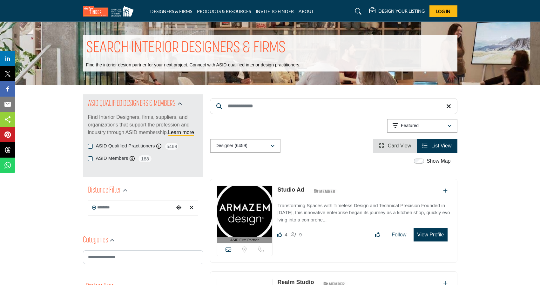 Image resolution: width=540 pixels, height=285 pixels. Describe the element at coordinates (439, 161) in the screenshot. I see `label: Show Map` at that location.